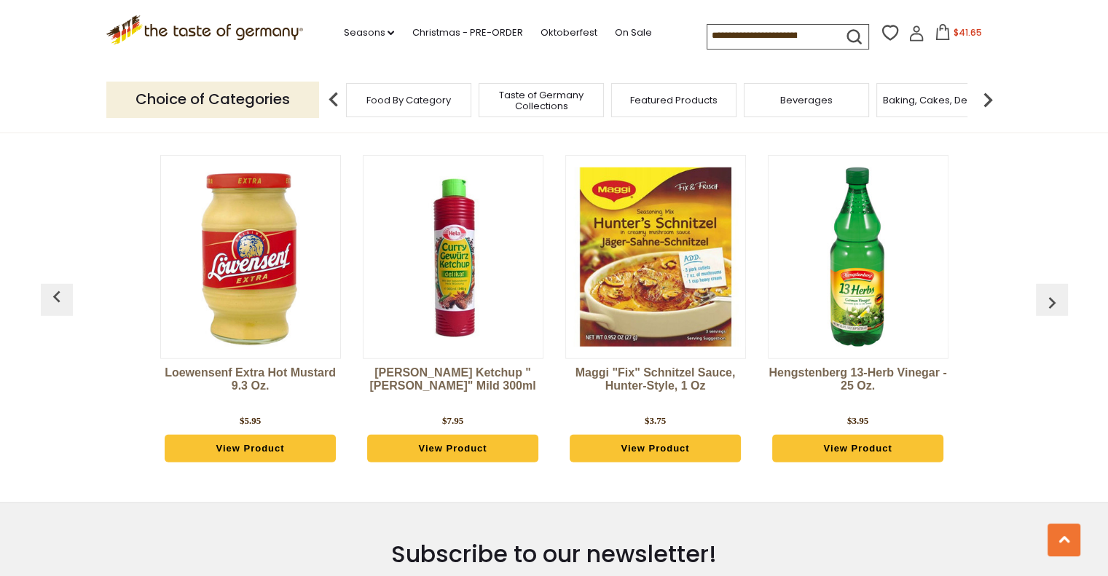 The height and width of the screenshot is (576, 1108). I want to click on span: Food By Category, so click(409, 100).